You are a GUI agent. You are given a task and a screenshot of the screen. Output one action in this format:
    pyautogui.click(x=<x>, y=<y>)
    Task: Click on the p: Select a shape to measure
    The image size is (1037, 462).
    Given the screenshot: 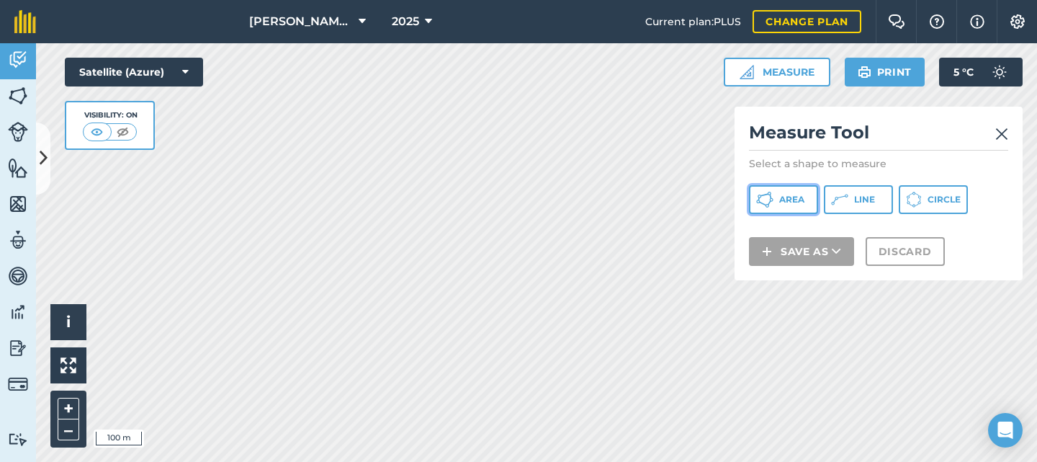 What is the action you would take?
    pyautogui.click(x=879, y=164)
    